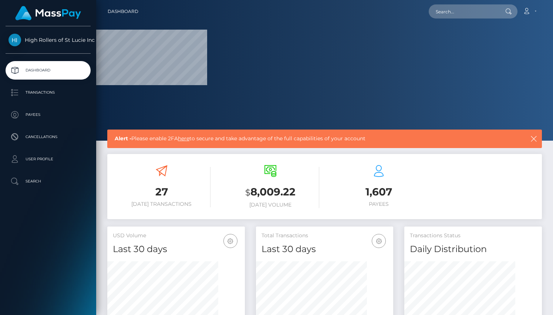  What do you see at coordinates (379, 191) in the screenshot?
I see `h3: 1,607` at bounding box center [379, 191].